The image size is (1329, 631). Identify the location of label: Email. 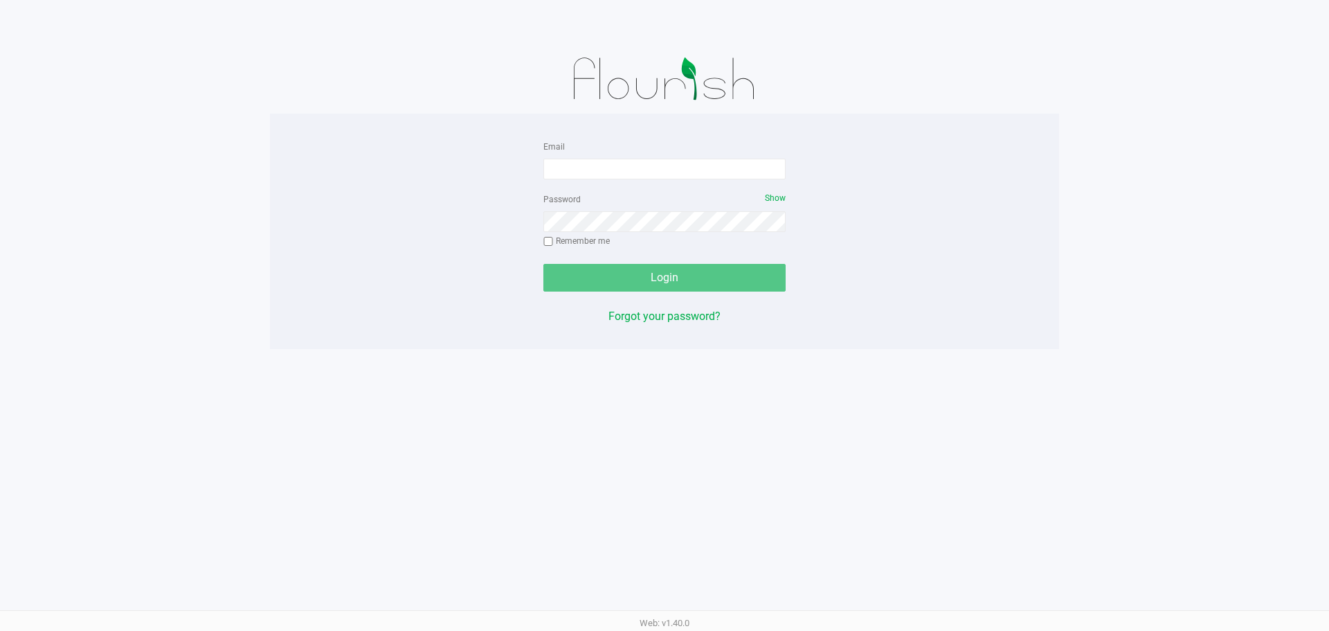
(554, 147).